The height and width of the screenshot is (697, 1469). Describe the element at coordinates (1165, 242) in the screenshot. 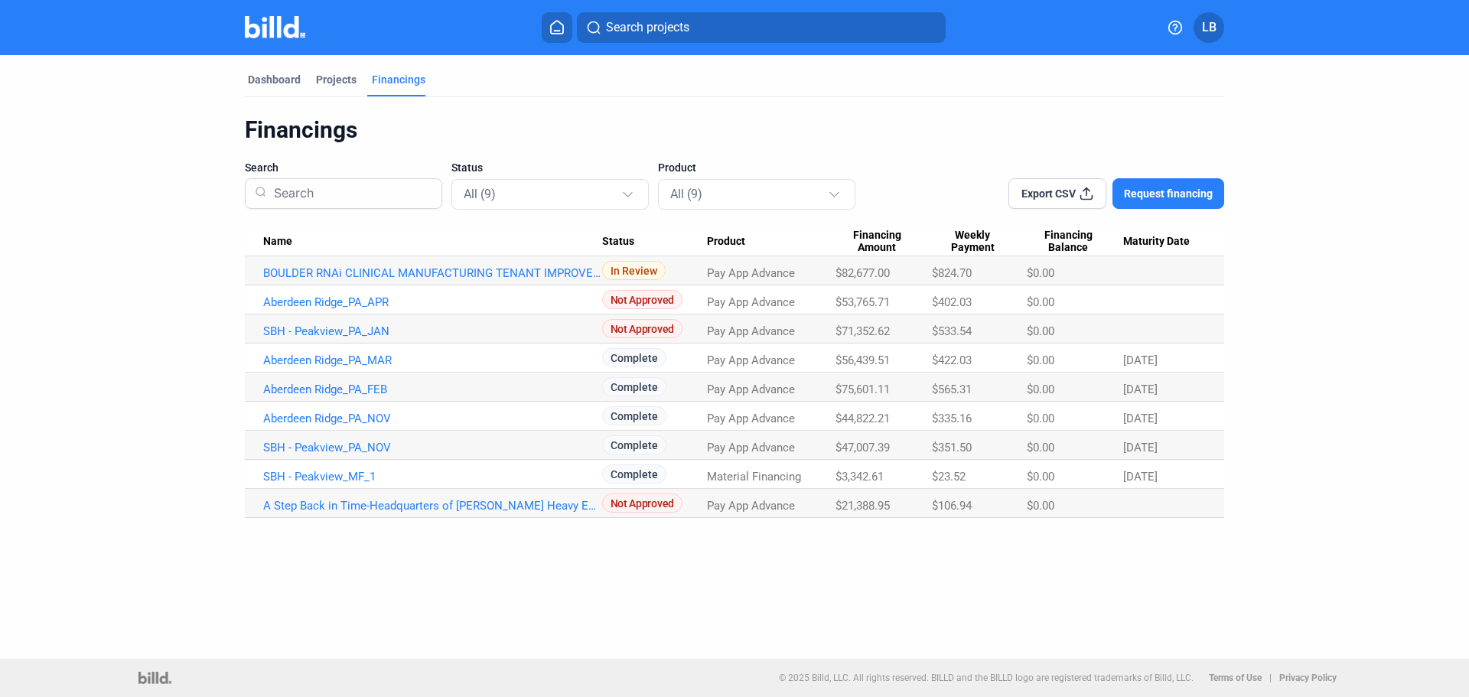

I see `div: Maturity Date` at that location.